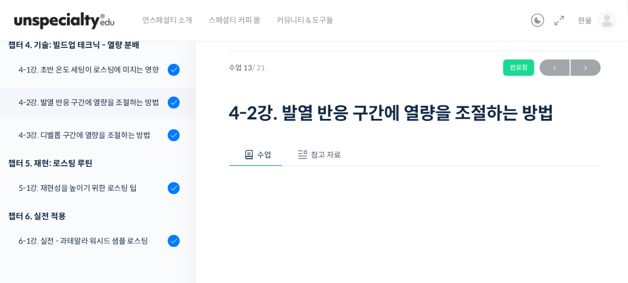  What do you see at coordinates (94, 216) in the screenshot?
I see `div: 챕터 6. 실전 적용` at bounding box center [94, 216].